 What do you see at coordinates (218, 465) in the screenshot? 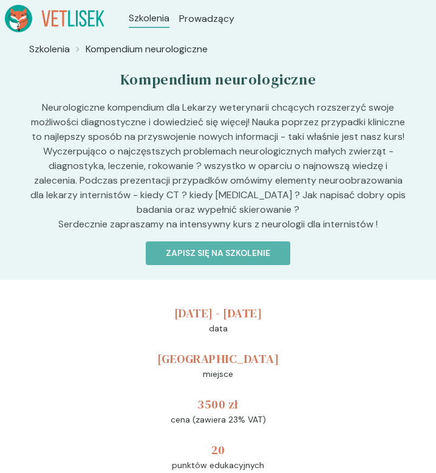
I see `p: punktów edukacyjnych` at bounding box center [218, 465].